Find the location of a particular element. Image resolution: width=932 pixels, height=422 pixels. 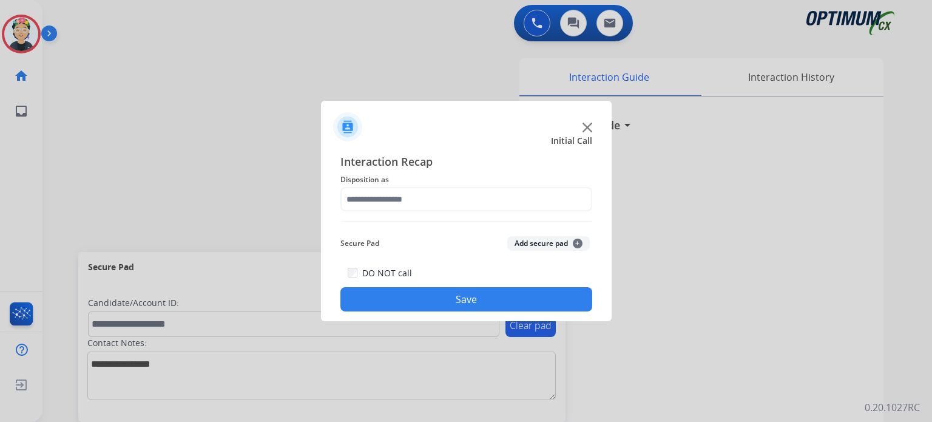

span: Initial Call is located at coordinates (572, 141).